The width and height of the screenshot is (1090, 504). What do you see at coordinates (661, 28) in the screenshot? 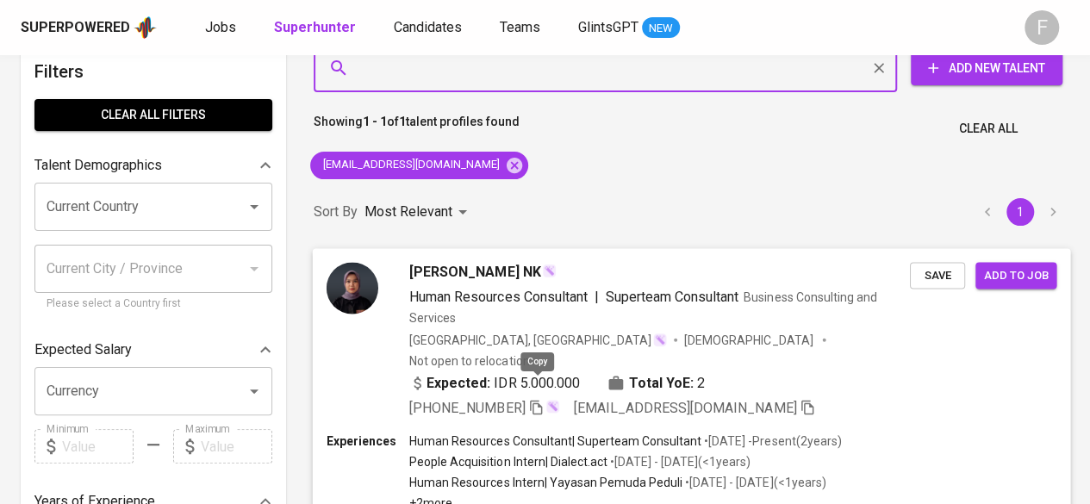
I see `span: NEW` at bounding box center [661, 28].